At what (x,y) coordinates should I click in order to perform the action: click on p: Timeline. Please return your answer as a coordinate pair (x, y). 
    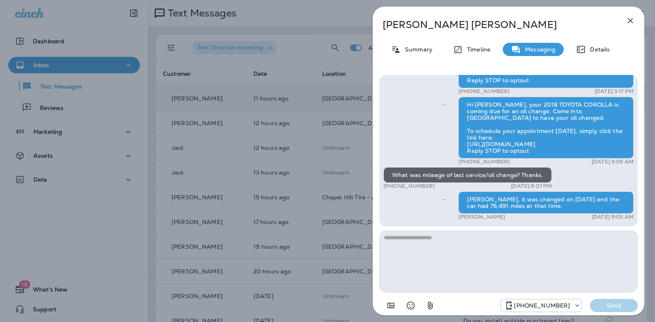
    Looking at the image, I should click on (476, 49).